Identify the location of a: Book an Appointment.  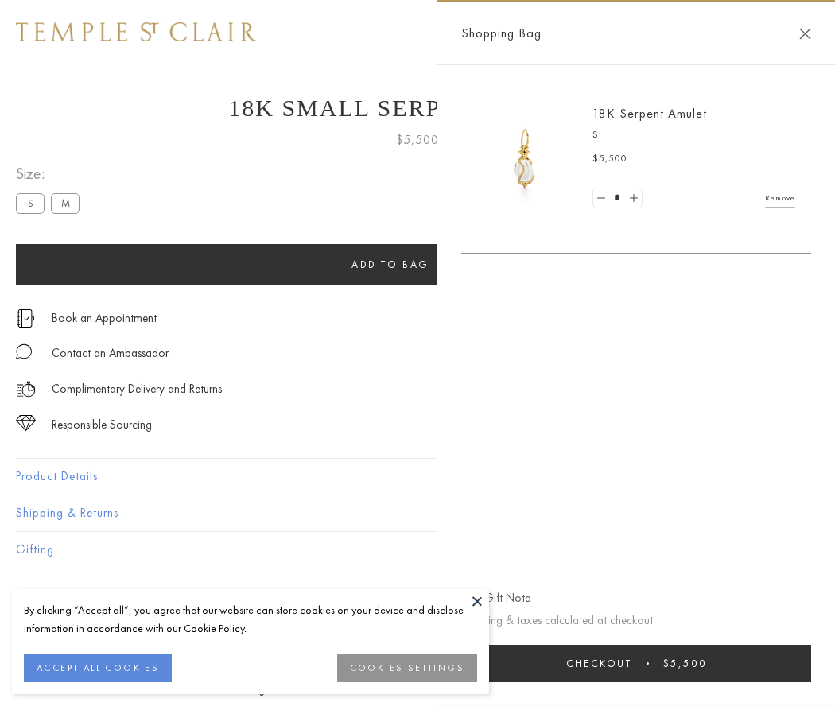
(104, 318).